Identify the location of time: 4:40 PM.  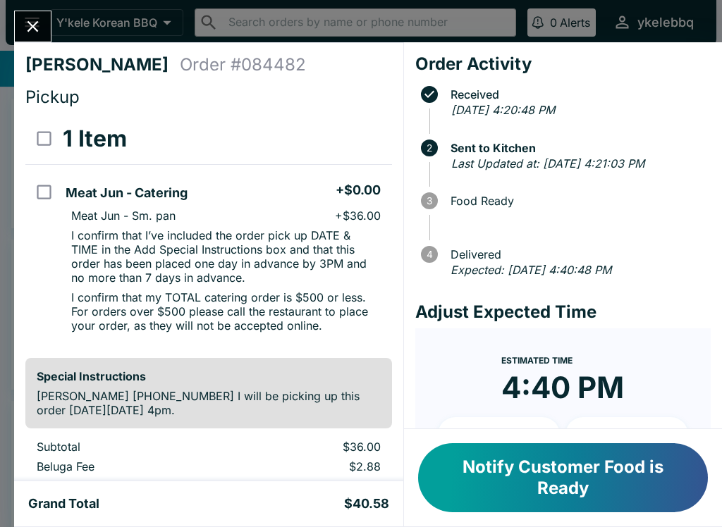
(563, 388).